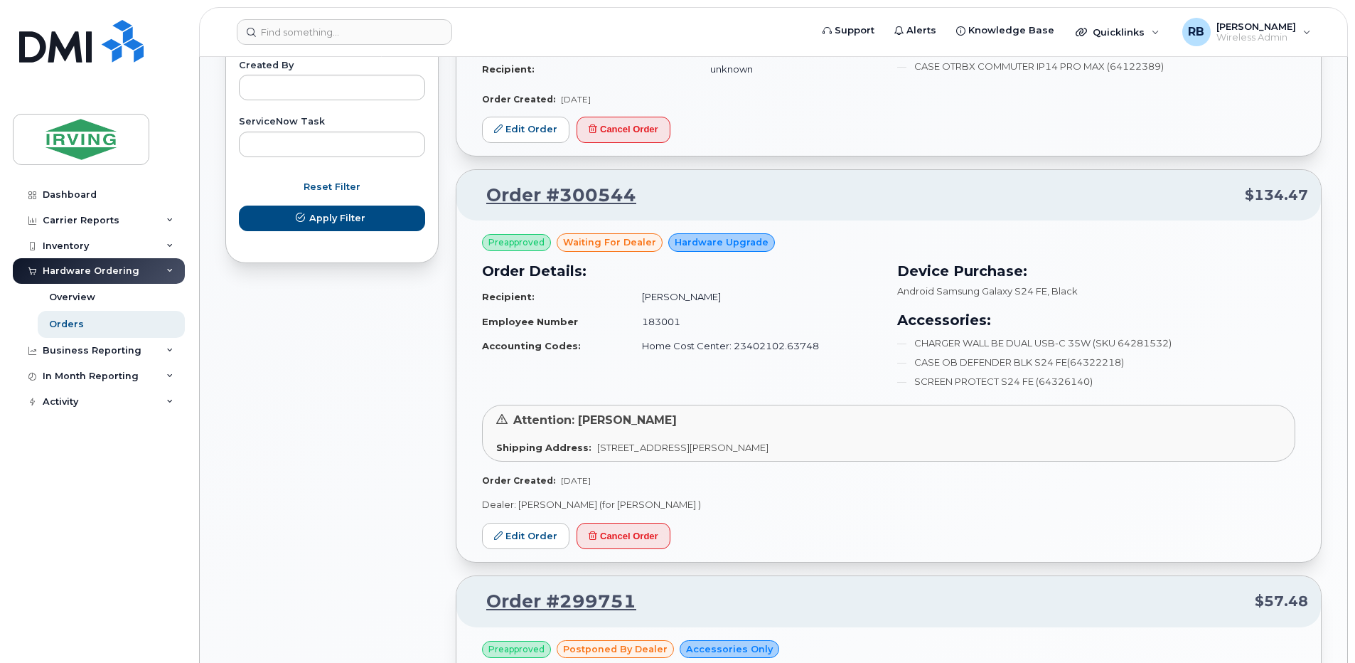 Image resolution: width=1355 pixels, height=663 pixels. I want to click on span: Support, so click(855, 31).